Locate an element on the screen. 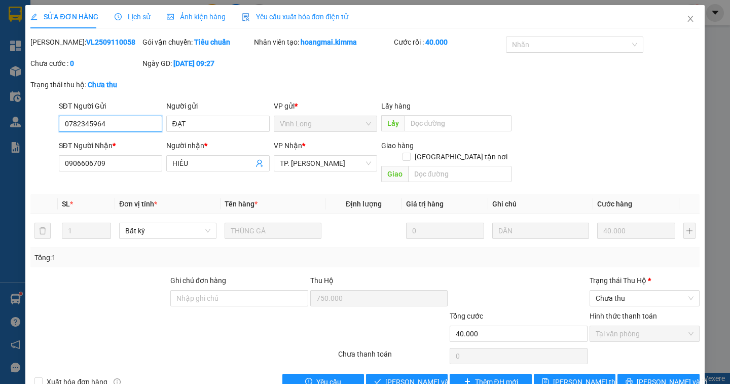 The width and height of the screenshot is (730, 384). span: Định lượng is located at coordinates (363, 204).